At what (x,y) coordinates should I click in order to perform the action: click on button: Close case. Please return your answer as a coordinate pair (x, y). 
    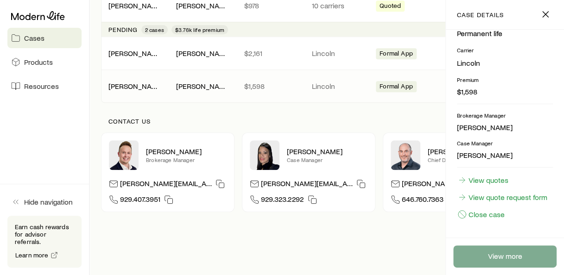
    Looking at the image, I should click on (481, 214).